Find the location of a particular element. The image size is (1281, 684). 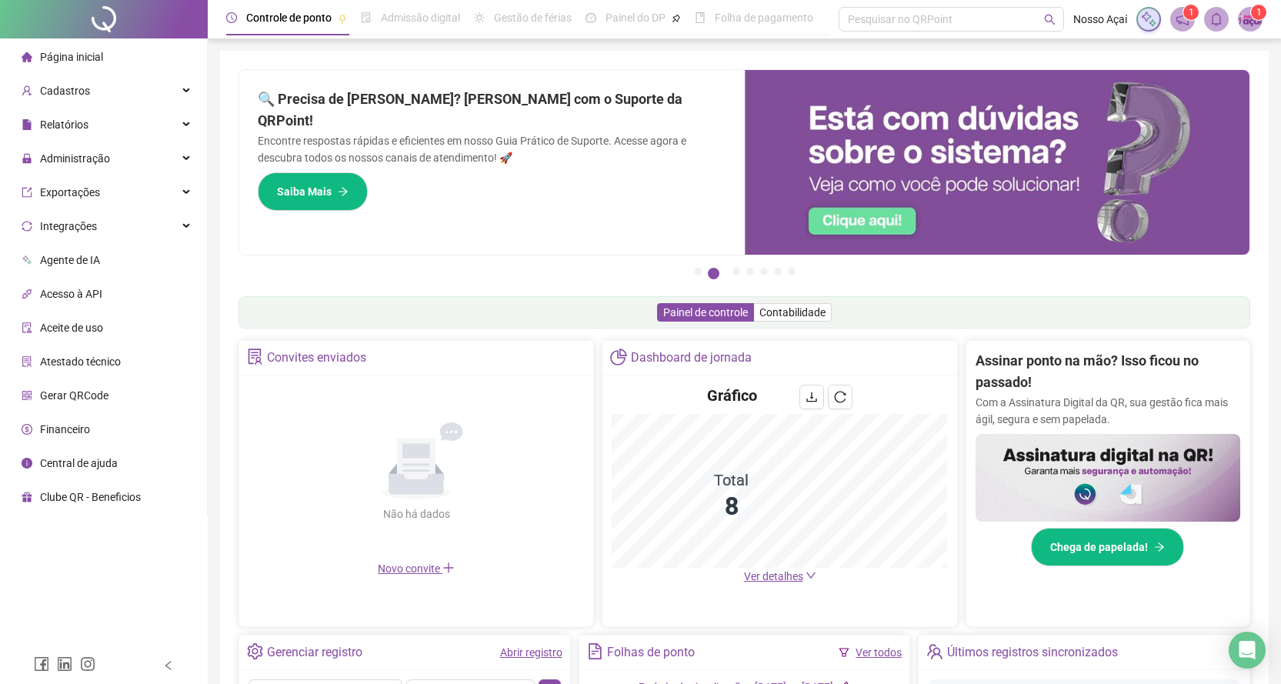

span: plus is located at coordinates (449, 568).